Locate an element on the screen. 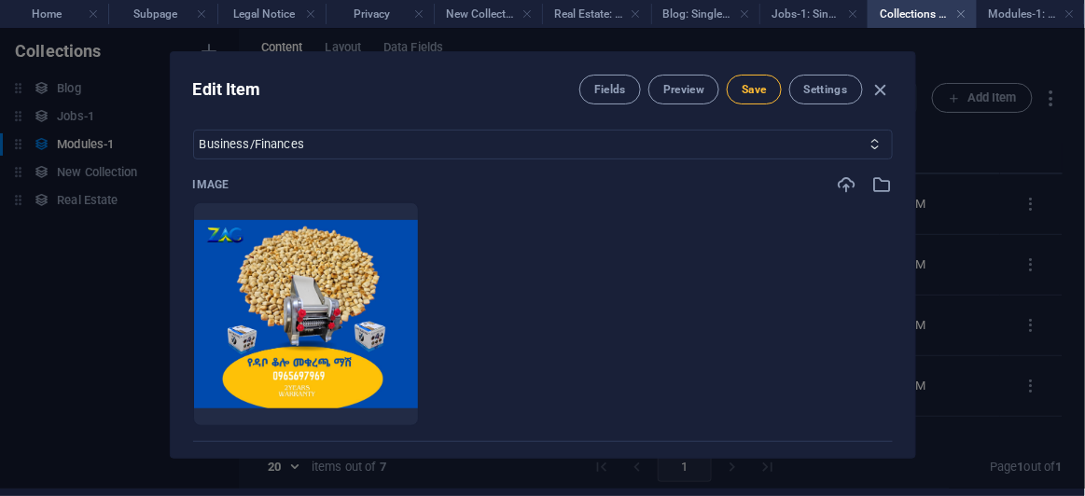 The height and width of the screenshot is (496, 1085). span: Fields is located at coordinates (610, 90).